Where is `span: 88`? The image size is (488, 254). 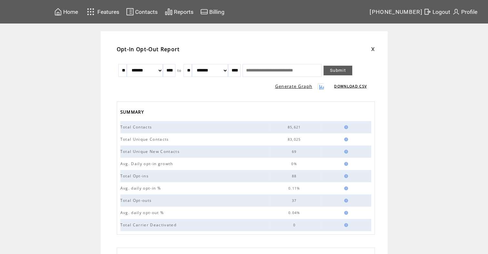
span: 88 is located at coordinates (295, 176).